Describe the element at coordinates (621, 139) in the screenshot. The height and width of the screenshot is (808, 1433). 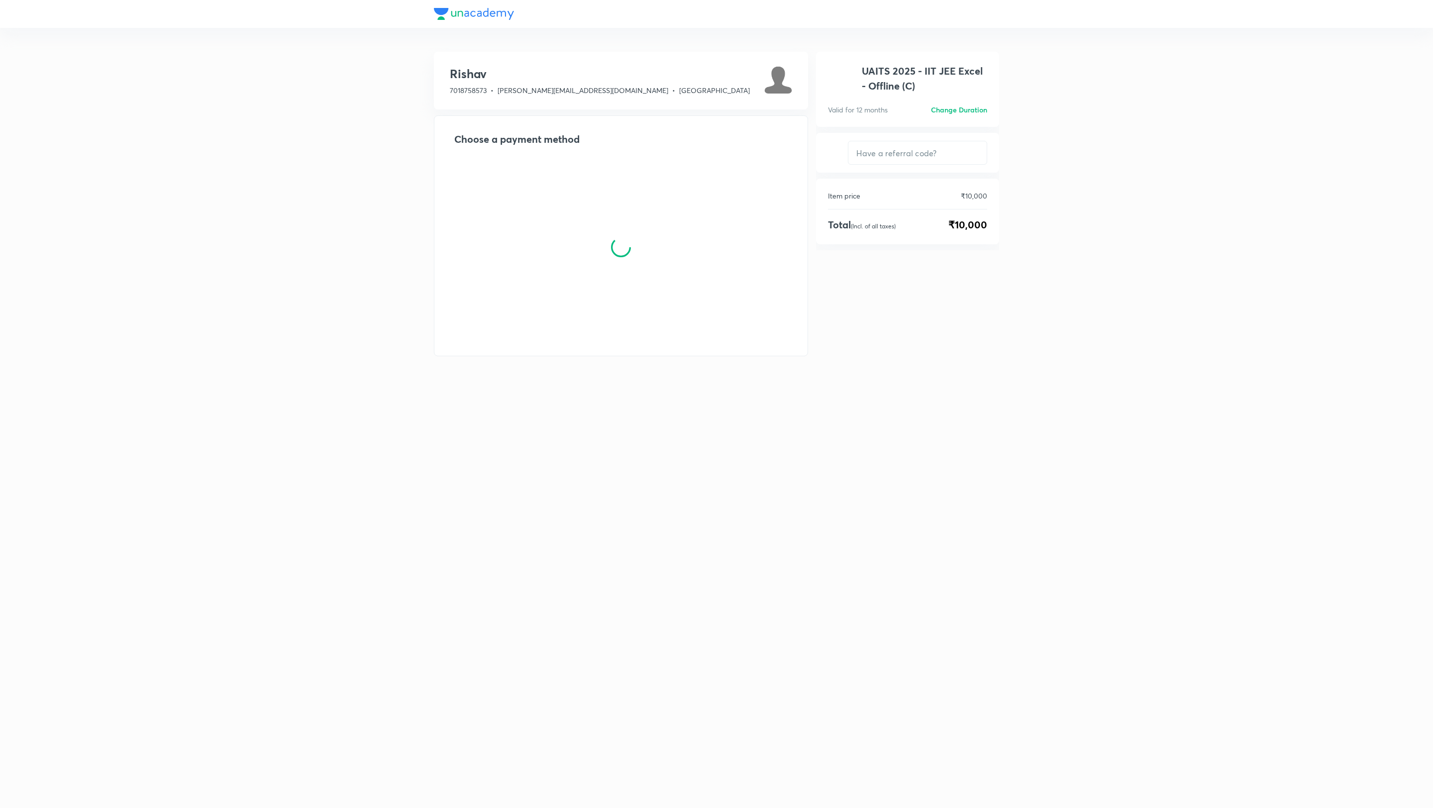
I see `h2: Choose a payment method` at that location.